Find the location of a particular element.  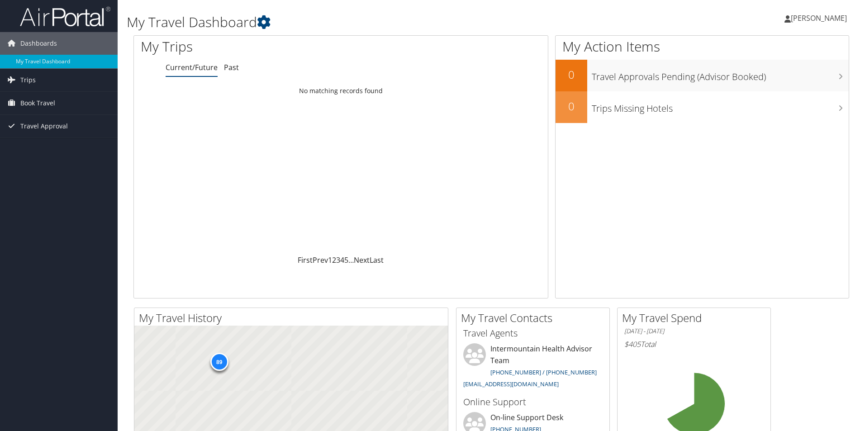

li: Intermountain Health Advisor Team is located at coordinates (533, 367).